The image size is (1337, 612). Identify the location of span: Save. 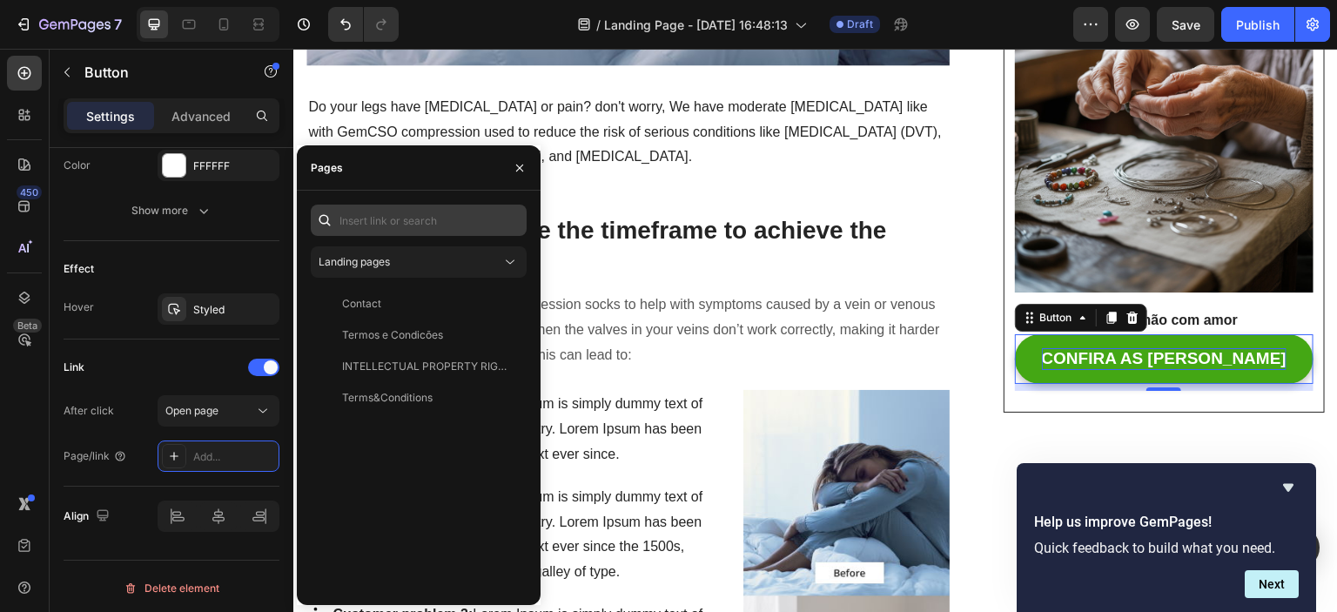
(1185, 24).